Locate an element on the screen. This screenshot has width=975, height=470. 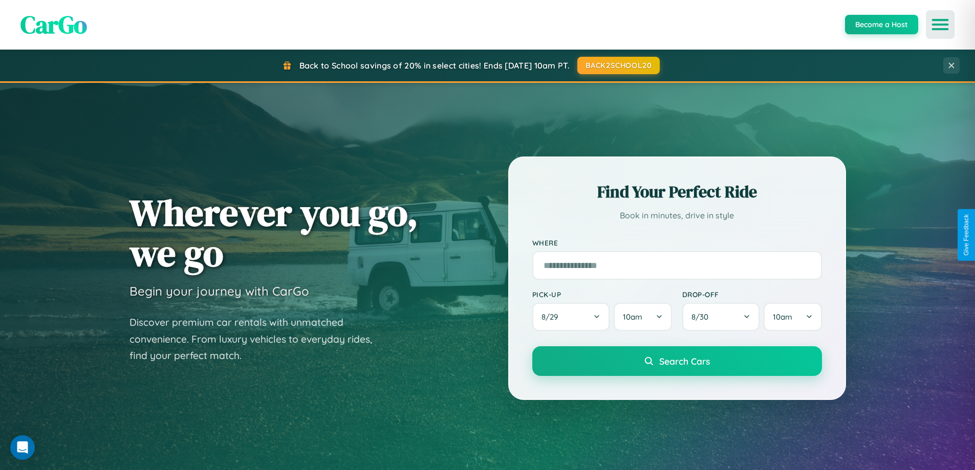
span: Search Cars is located at coordinates (684, 361).